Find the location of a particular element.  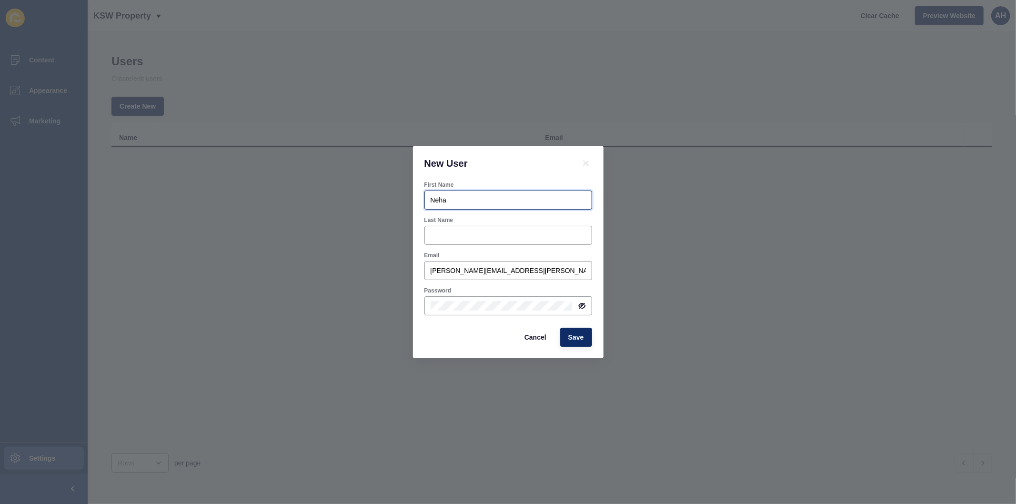

label: Password is located at coordinates (438, 291).